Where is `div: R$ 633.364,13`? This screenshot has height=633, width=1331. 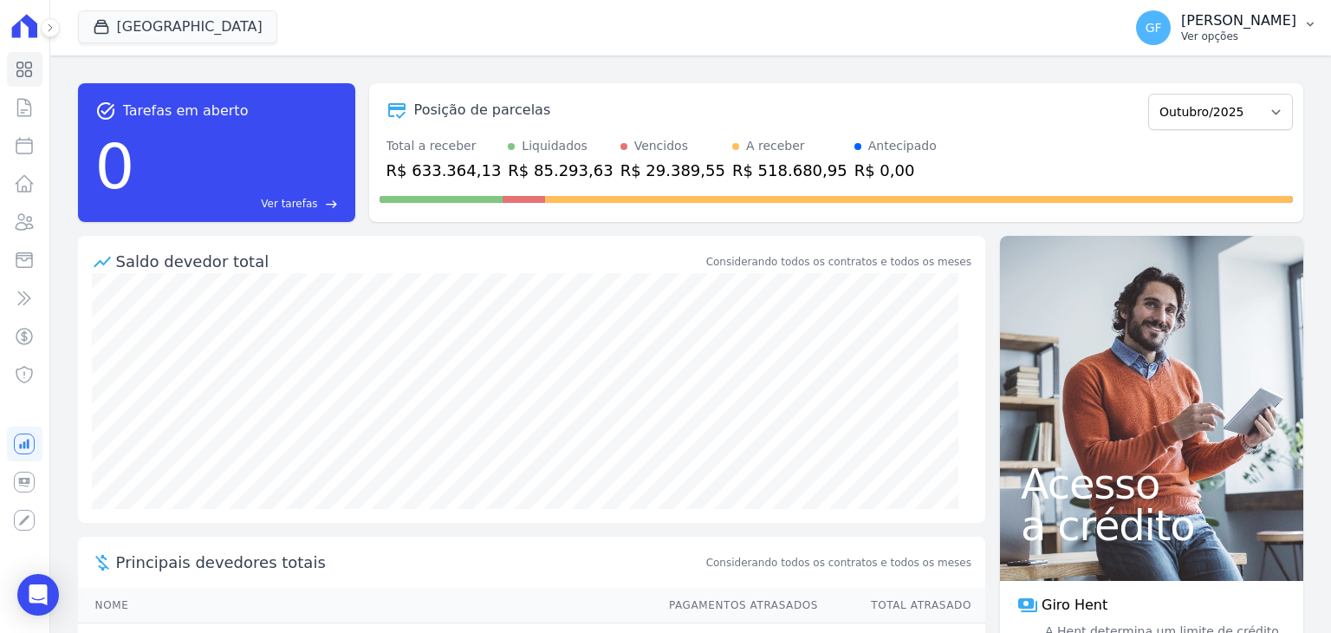 div: R$ 633.364,13 is located at coordinates (444, 170).